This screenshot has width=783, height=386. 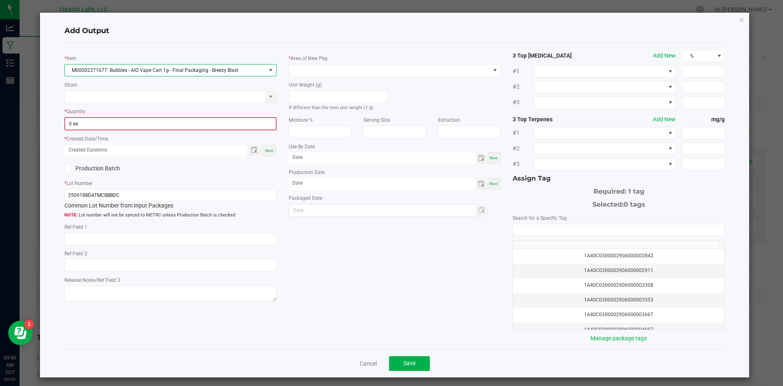 I want to click on label: Search for a Specific Tag, so click(x=540, y=218).